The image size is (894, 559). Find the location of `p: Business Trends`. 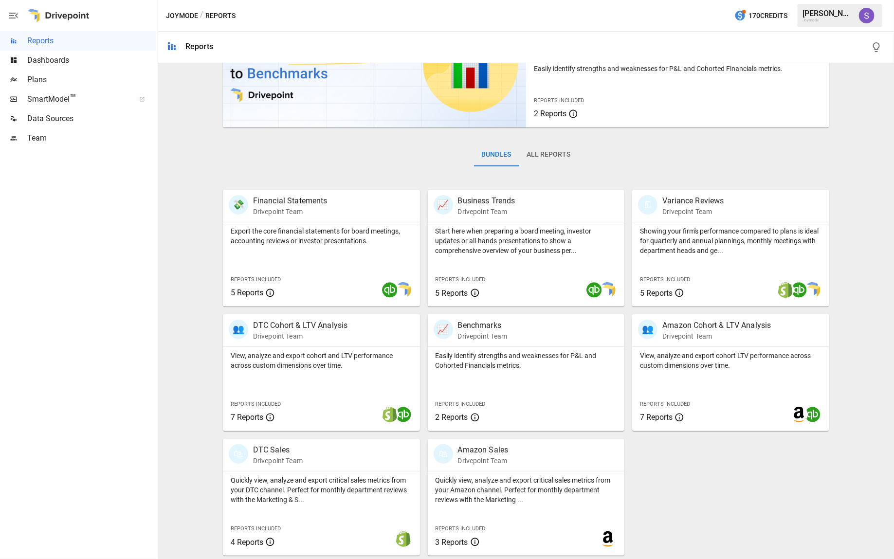

p: Business Trends is located at coordinates (487, 201).